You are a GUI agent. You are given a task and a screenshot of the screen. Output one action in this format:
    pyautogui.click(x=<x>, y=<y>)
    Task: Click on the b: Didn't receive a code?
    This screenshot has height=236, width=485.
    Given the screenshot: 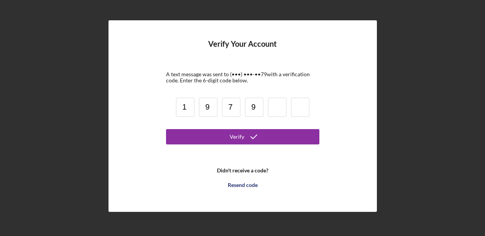 What is the action you would take?
    pyautogui.click(x=243, y=171)
    